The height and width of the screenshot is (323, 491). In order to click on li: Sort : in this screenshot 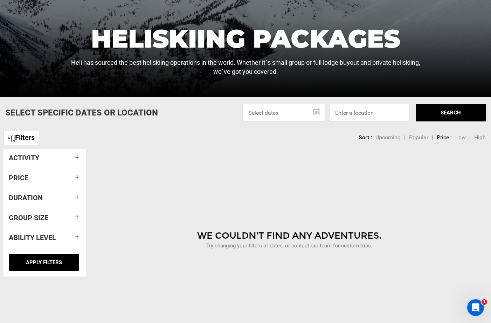, I will do `click(365, 138)`.